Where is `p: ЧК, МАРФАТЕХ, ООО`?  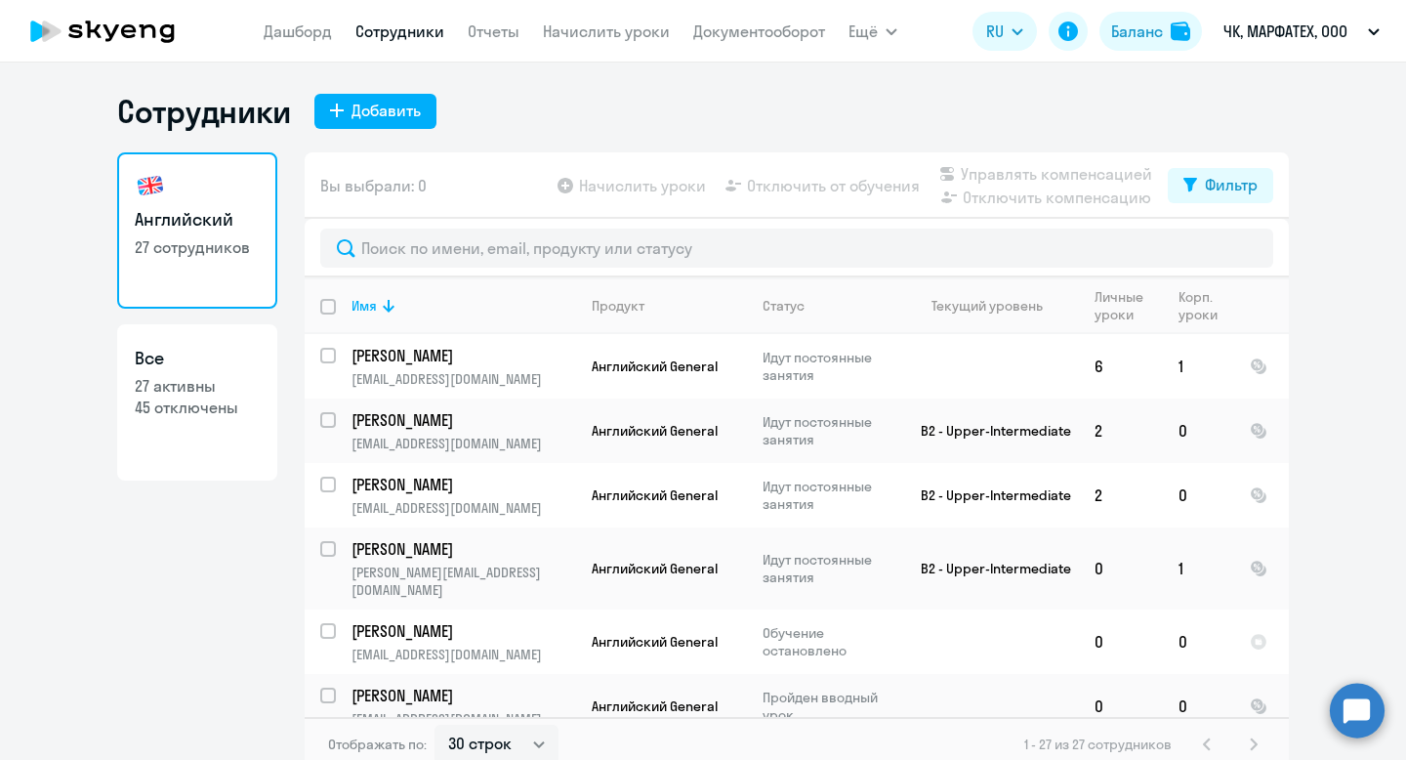
p: ЧК, МАРФАТЕХ, ООО is located at coordinates (1285, 31).